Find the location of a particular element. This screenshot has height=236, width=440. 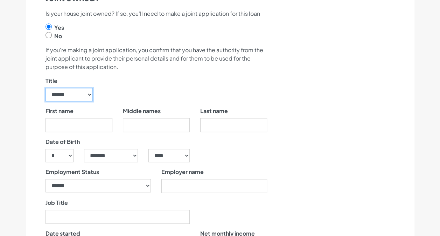

label: Middle names is located at coordinates (142, 111).